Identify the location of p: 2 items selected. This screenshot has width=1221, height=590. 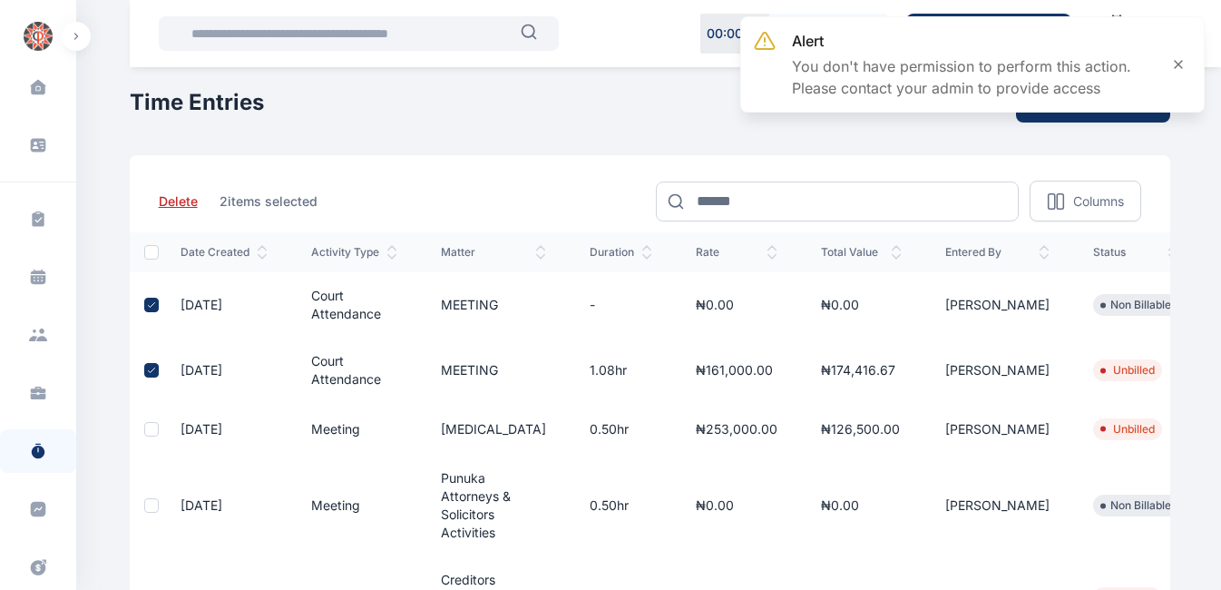
(268, 201).